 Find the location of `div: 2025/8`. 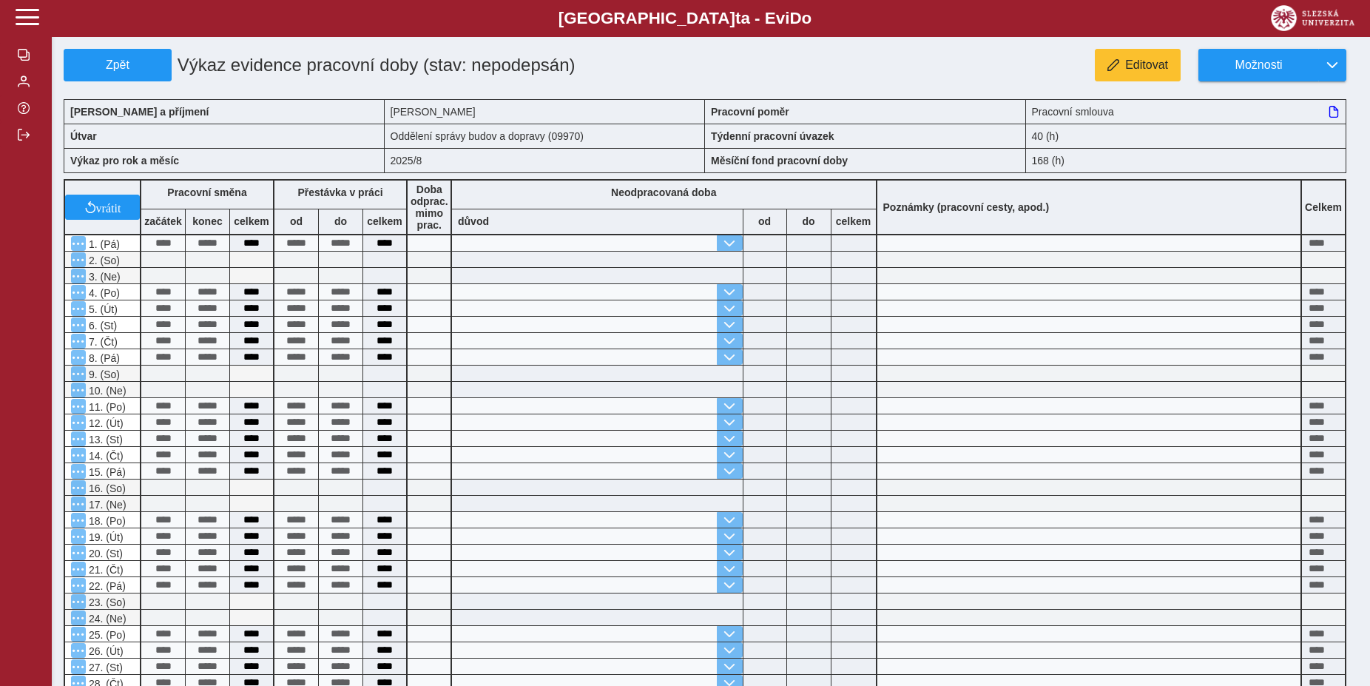

div: 2025/8 is located at coordinates (545, 161).